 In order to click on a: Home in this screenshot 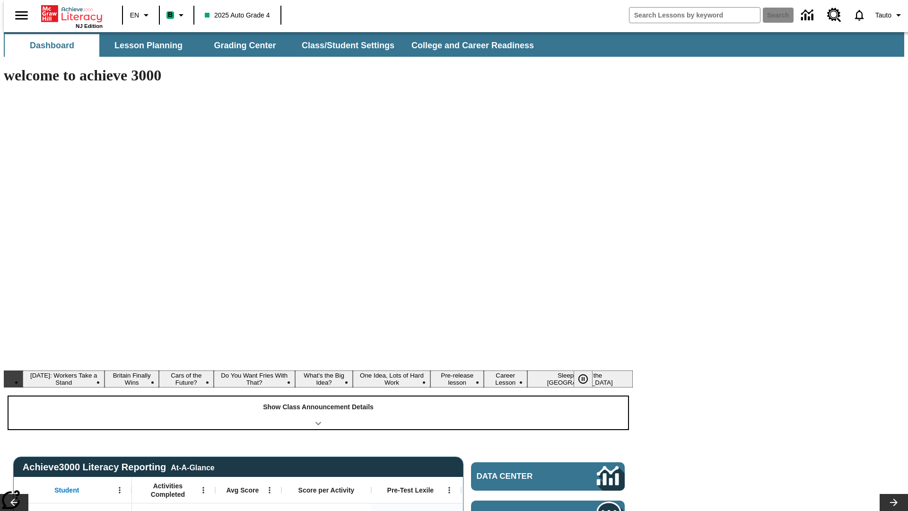, I will do `click(72, 14)`.